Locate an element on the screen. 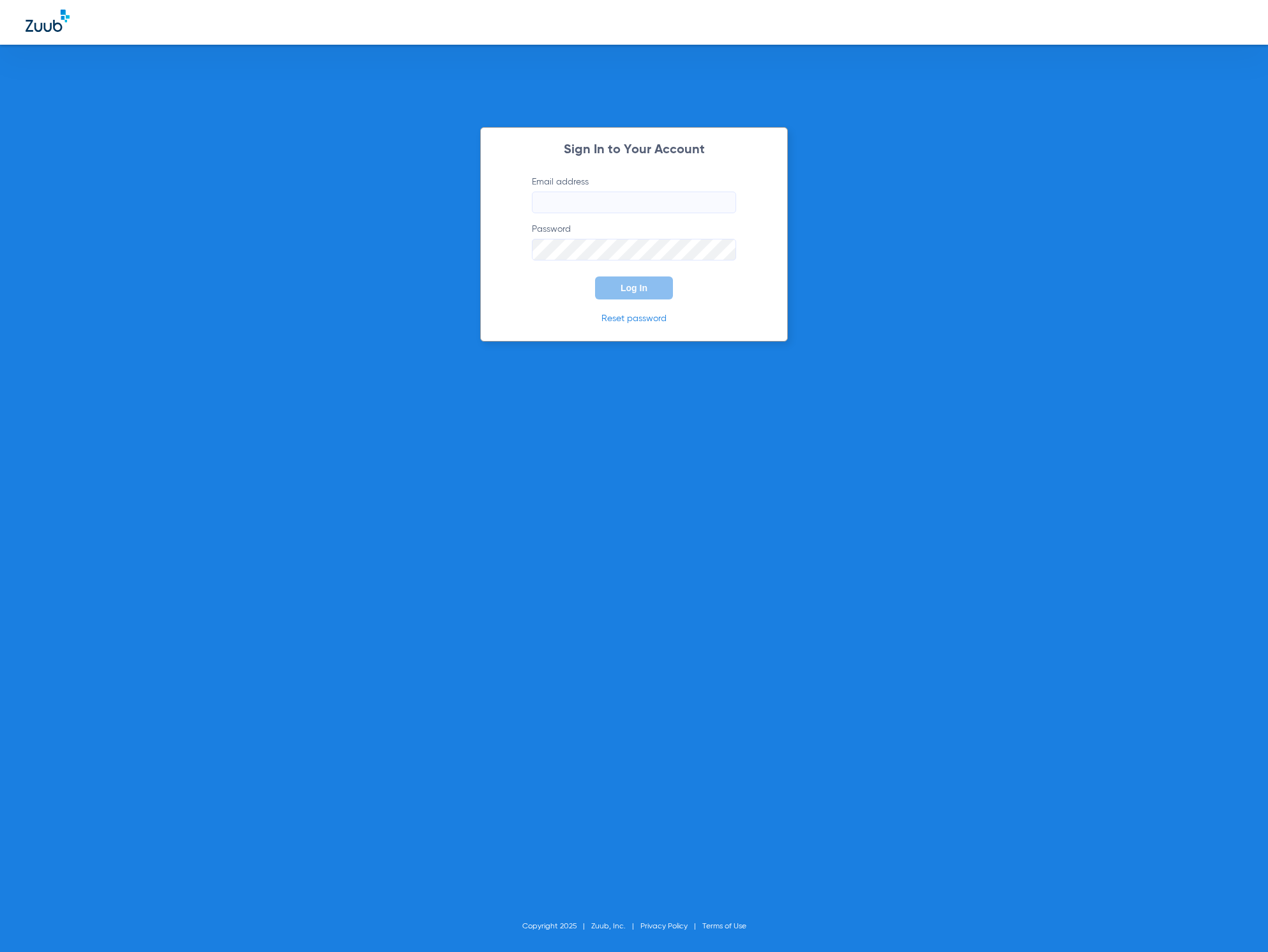 The width and height of the screenshot is (1268, 952). input: Password is located at coordinates (634, 250).